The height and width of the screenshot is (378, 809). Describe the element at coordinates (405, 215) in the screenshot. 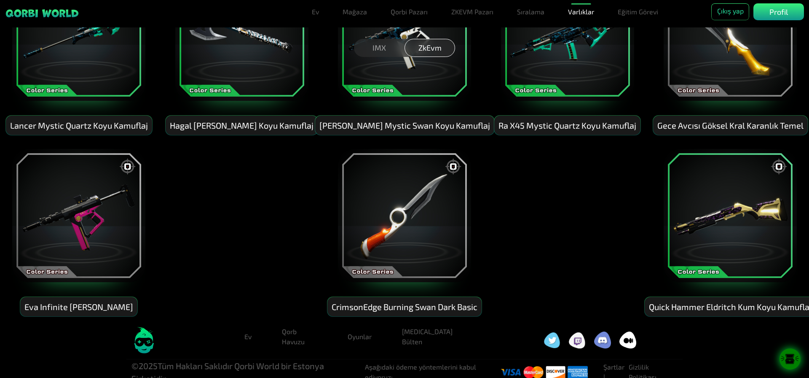

I see `img: CrimsonEdge Burning Swan Dark Basic` at that location.